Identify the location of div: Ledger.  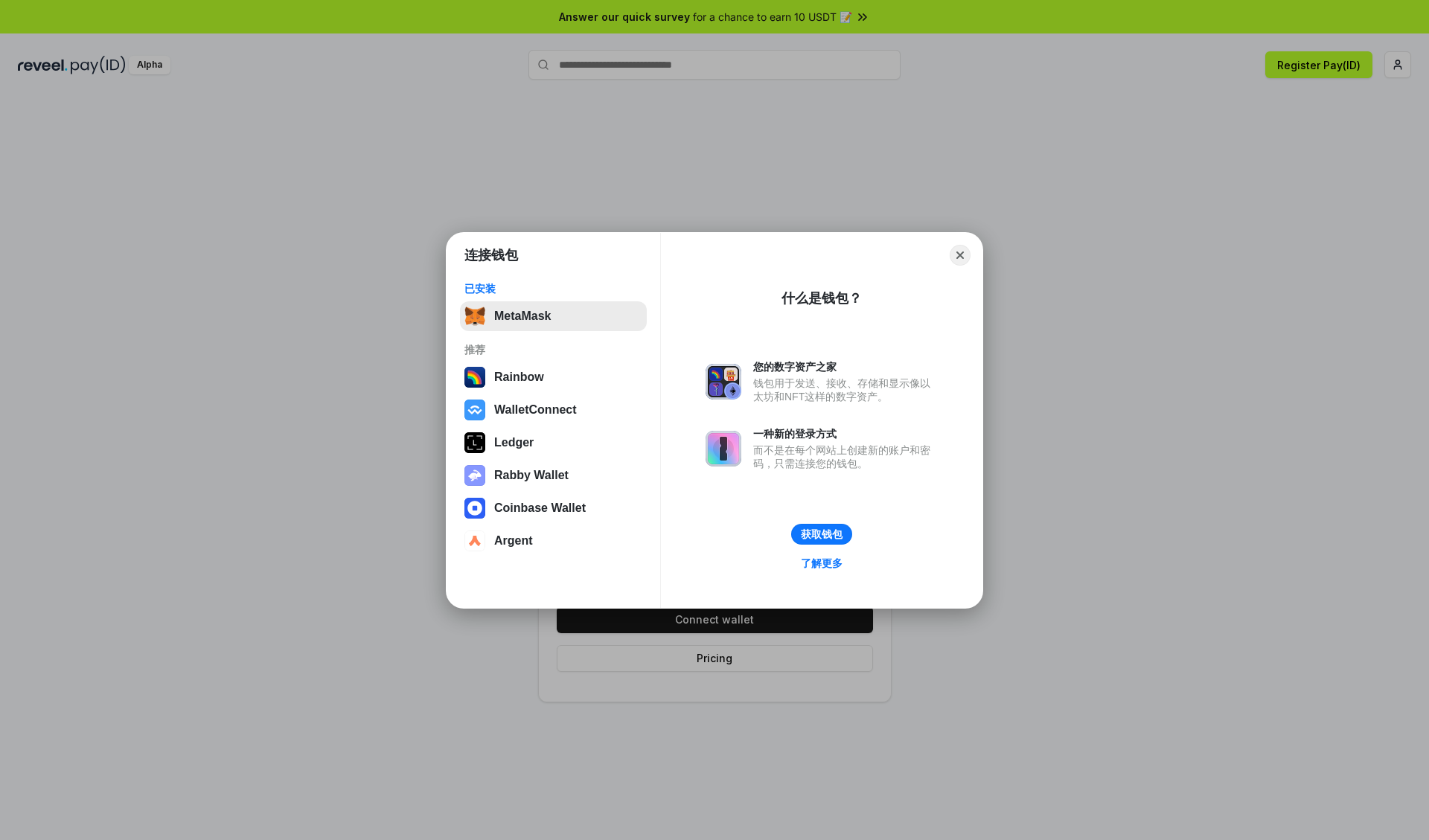
(514, 443).